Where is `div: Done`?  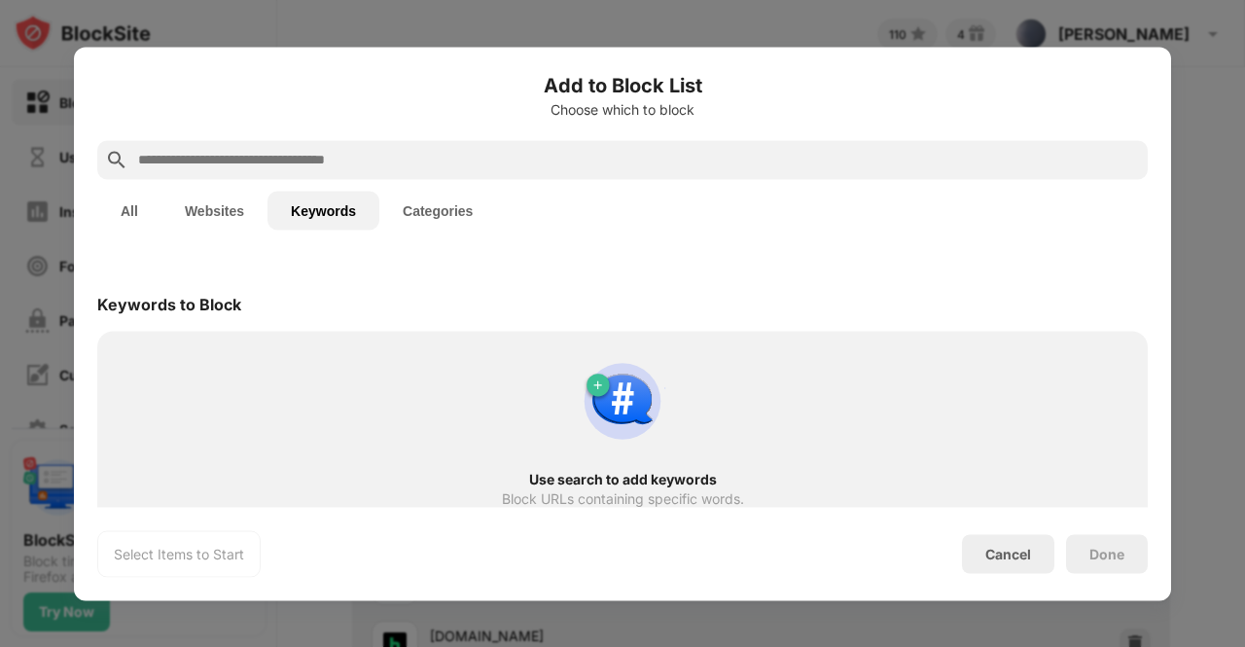
div: Done is located at coordinates (1107, 553).